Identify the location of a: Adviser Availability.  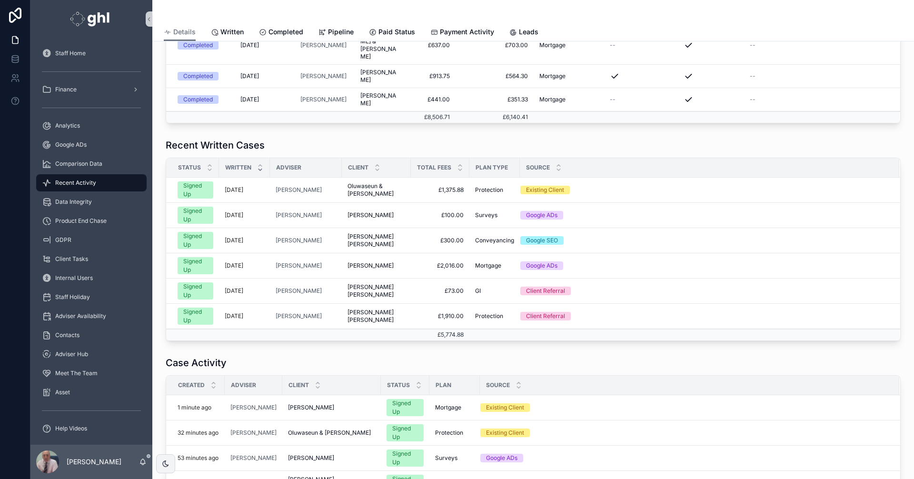
(91, 316).